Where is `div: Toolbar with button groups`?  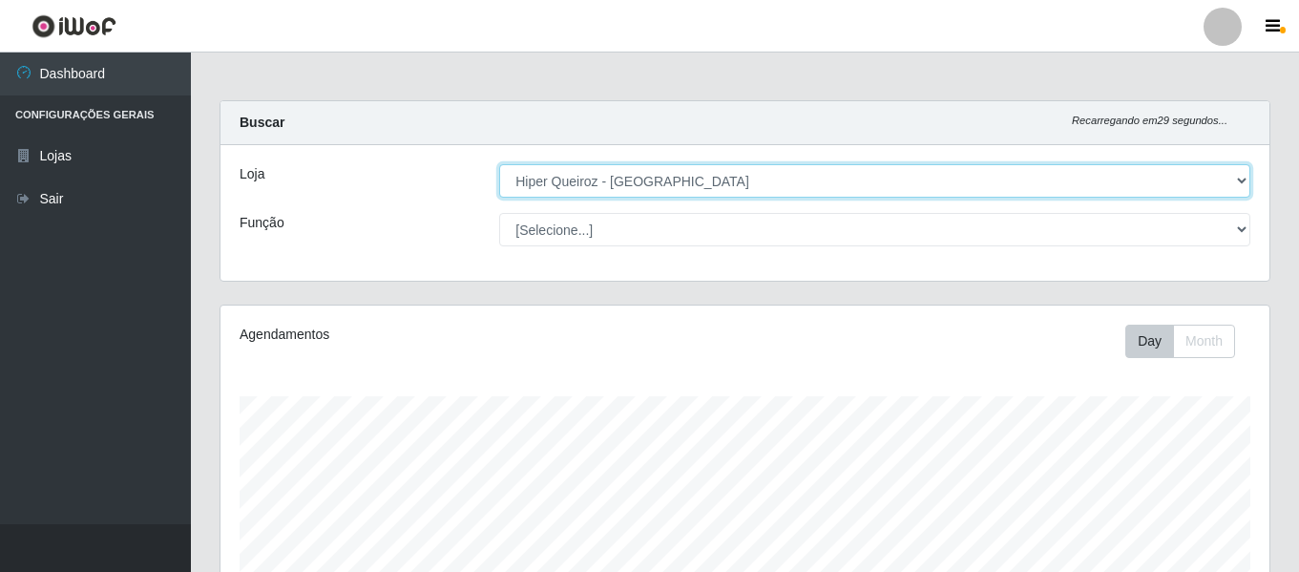
div: Toolbar with button groups is located at coordinates (1187, 341).